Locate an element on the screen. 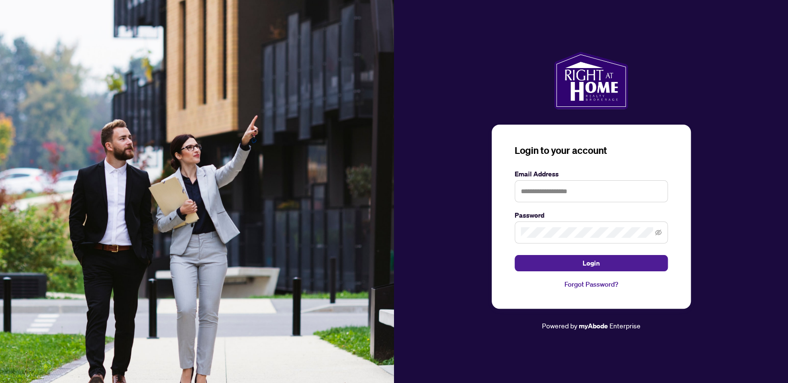 This screenshot has height=383, width=788. a: Forgot Password? is located at coordinates (591, 284).